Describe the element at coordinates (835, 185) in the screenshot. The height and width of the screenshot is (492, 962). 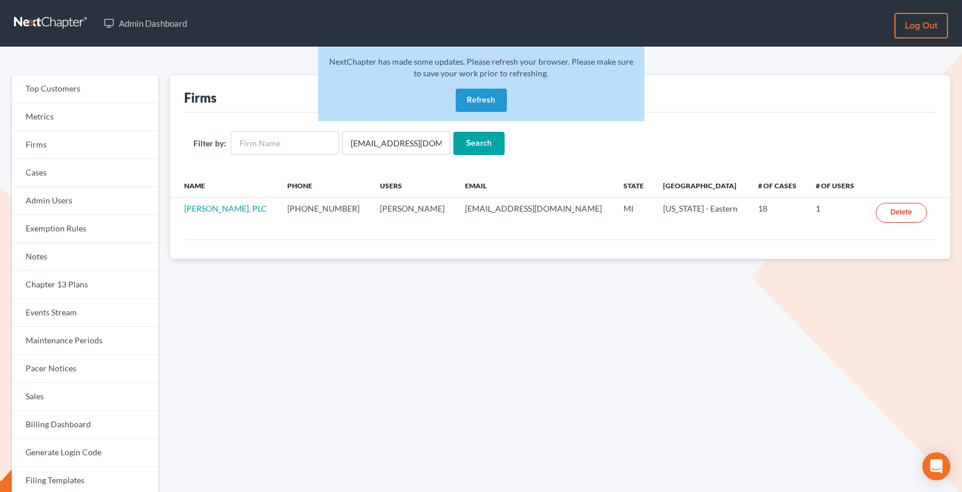
I see `th: # of Users` at that location.